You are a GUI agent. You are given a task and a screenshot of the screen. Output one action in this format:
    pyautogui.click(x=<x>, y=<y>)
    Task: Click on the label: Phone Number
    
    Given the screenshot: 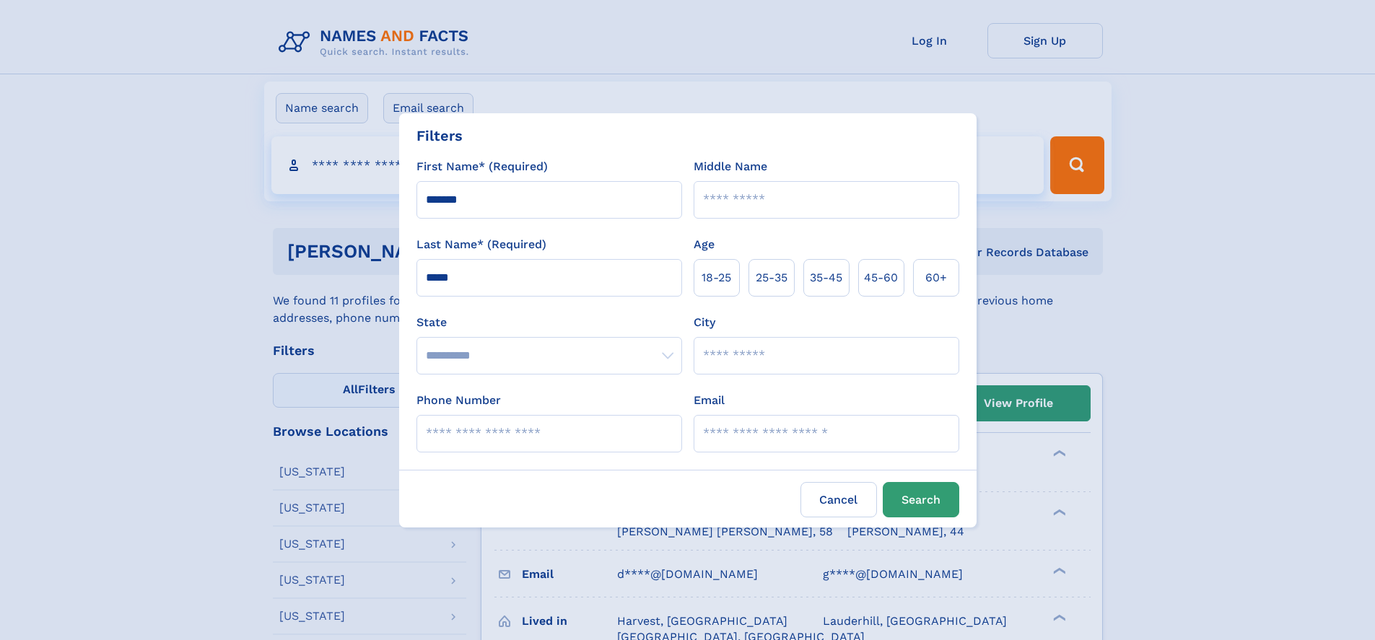 What is the action you would take?
    pyautogui.click(x=458, y=401)
    